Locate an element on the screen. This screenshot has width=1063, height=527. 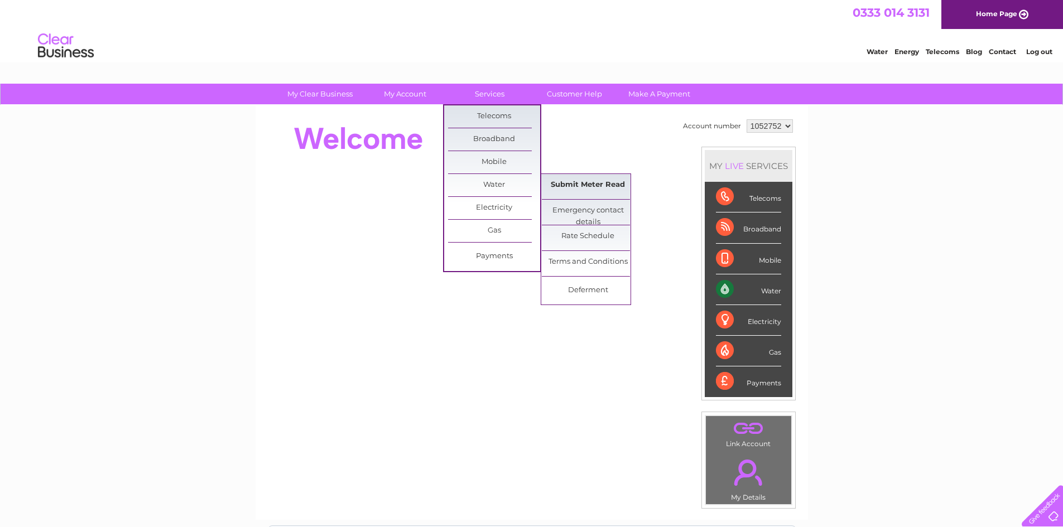
a: Payments is located at coordinates (494, 257).